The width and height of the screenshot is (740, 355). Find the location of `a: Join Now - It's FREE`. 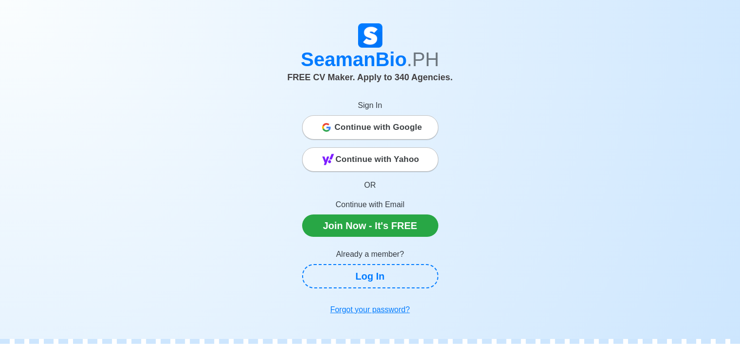

a: Join Now - It's FREE is located at coordinates (370, 226).